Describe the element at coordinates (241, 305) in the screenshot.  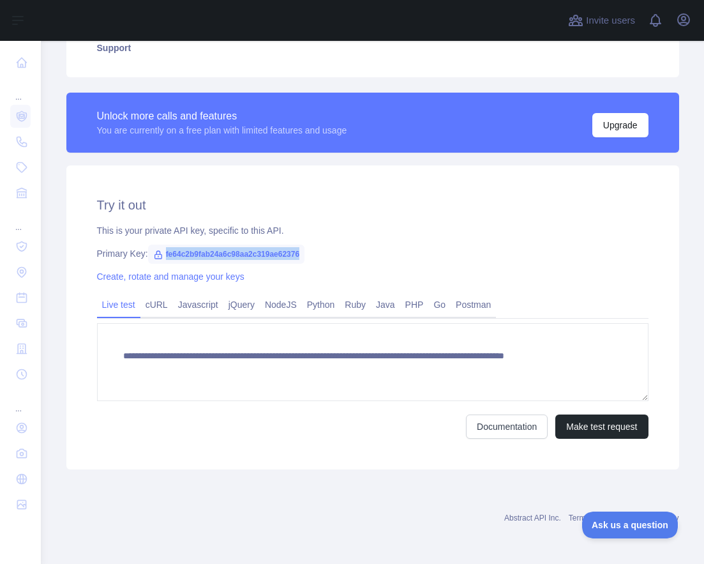
I see `a: jQuery` at that location.